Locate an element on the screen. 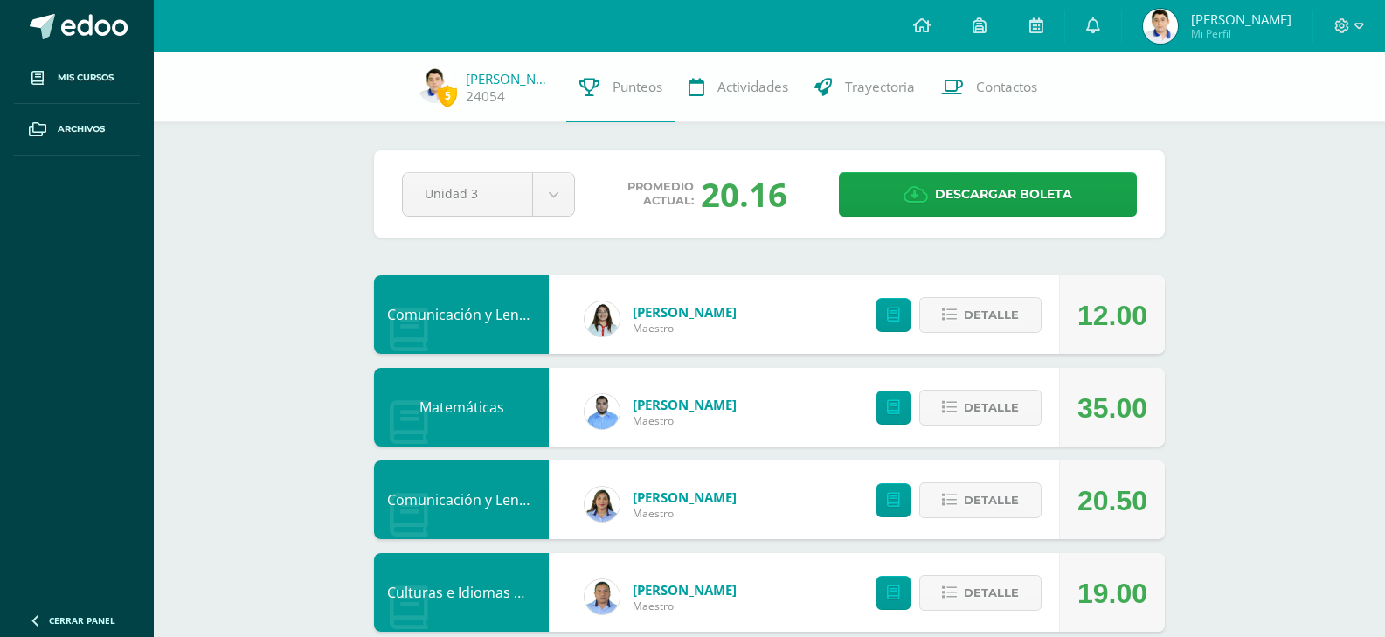 This screenshot has width=1385, height=637. div: Comunicación y Lenguaje, Idioma Extranjero is located at coordinates (461, 315).